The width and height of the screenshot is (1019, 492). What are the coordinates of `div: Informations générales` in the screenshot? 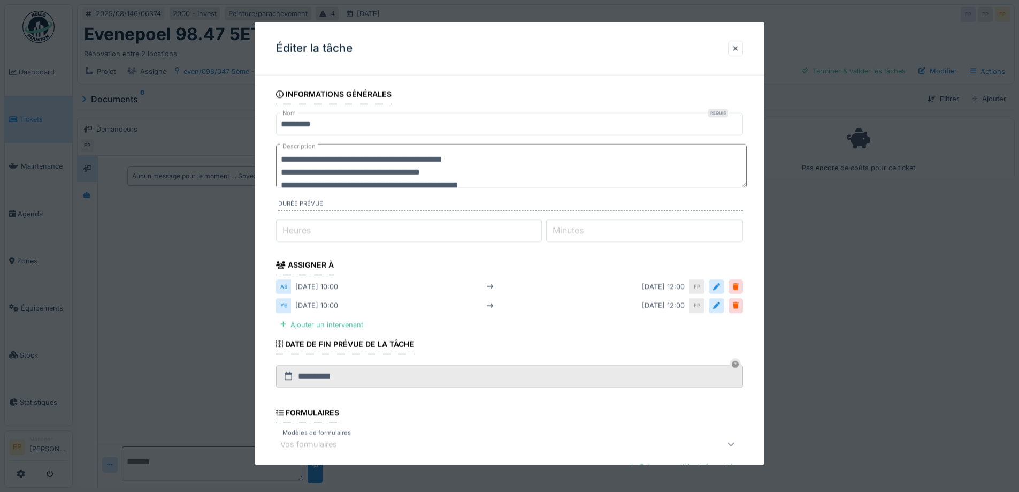 It's located at (334, 95).